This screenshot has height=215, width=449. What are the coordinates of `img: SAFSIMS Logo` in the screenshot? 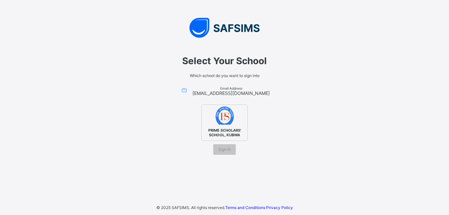 It's located at (224, 28).